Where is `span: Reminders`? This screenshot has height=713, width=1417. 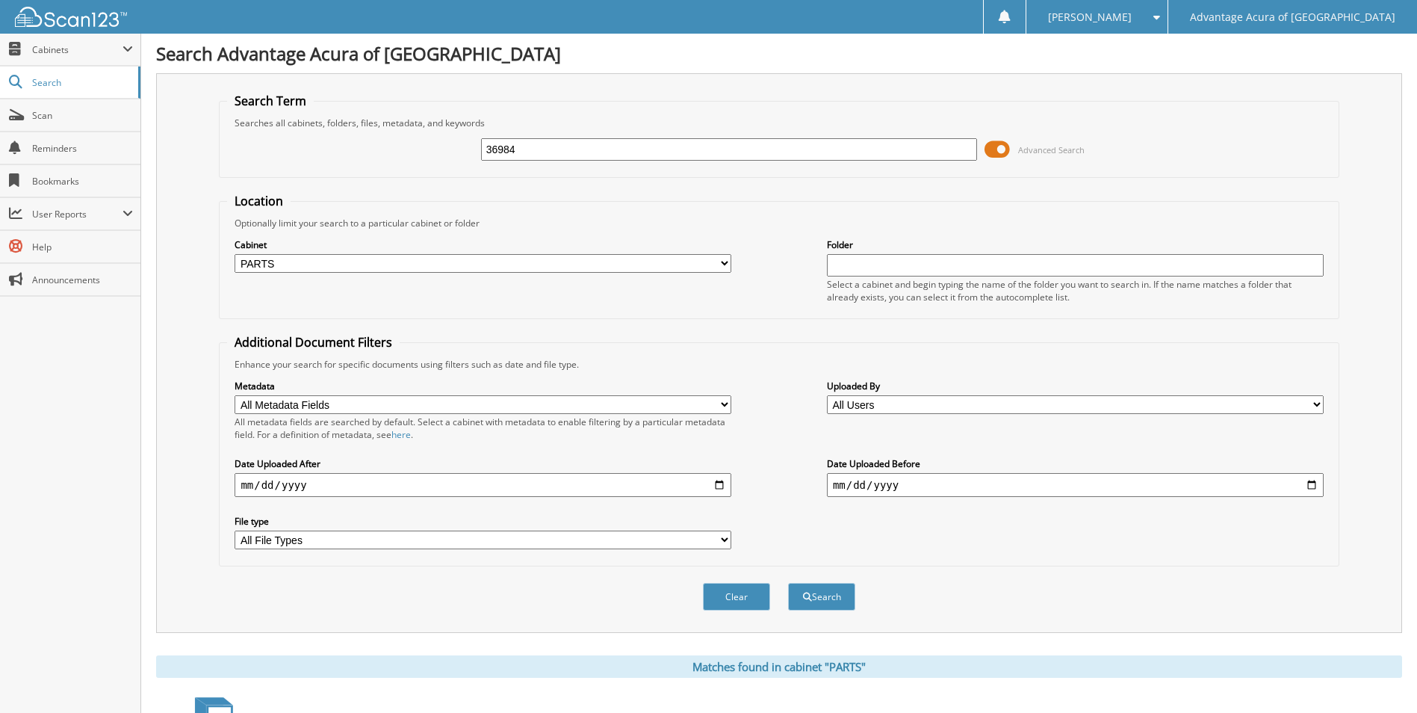 span: Reminders is located at coordinates (82, 148).